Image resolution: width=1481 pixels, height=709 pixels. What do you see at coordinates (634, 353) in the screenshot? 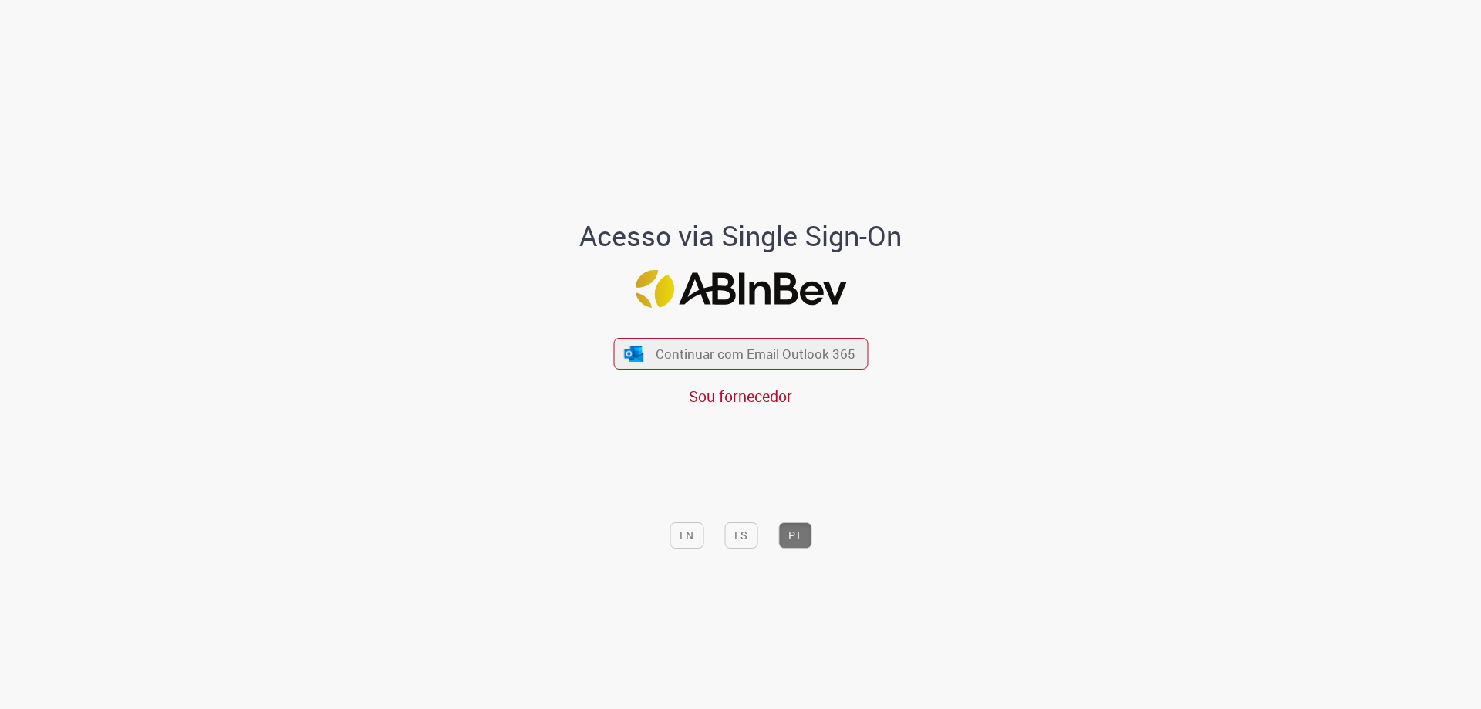
I see `img: ícone Azure/Microsoft 360` at bounding box center [634, 353].